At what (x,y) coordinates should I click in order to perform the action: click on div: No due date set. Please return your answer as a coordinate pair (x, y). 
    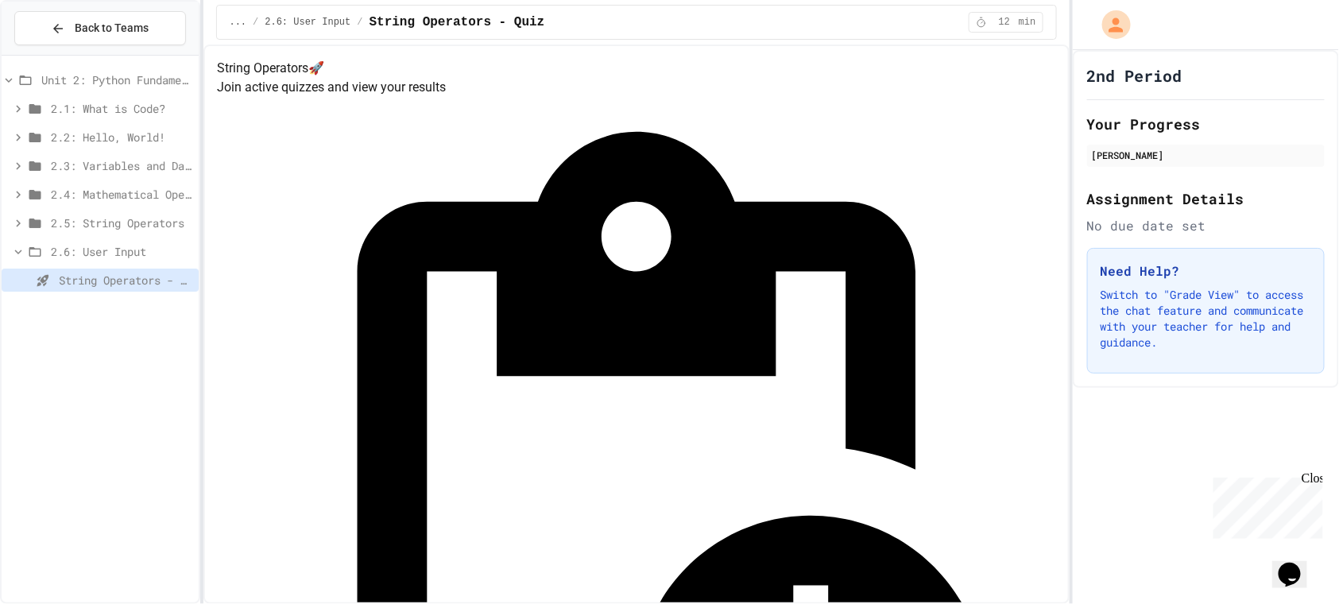
    Looking at the image, I should click on (1205, 226).